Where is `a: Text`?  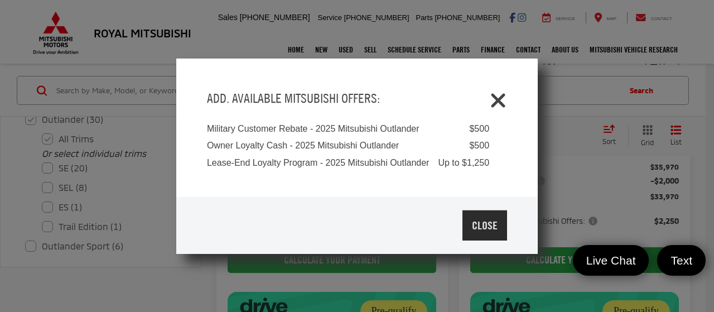 a: Text is located at coordinates (681, 260).